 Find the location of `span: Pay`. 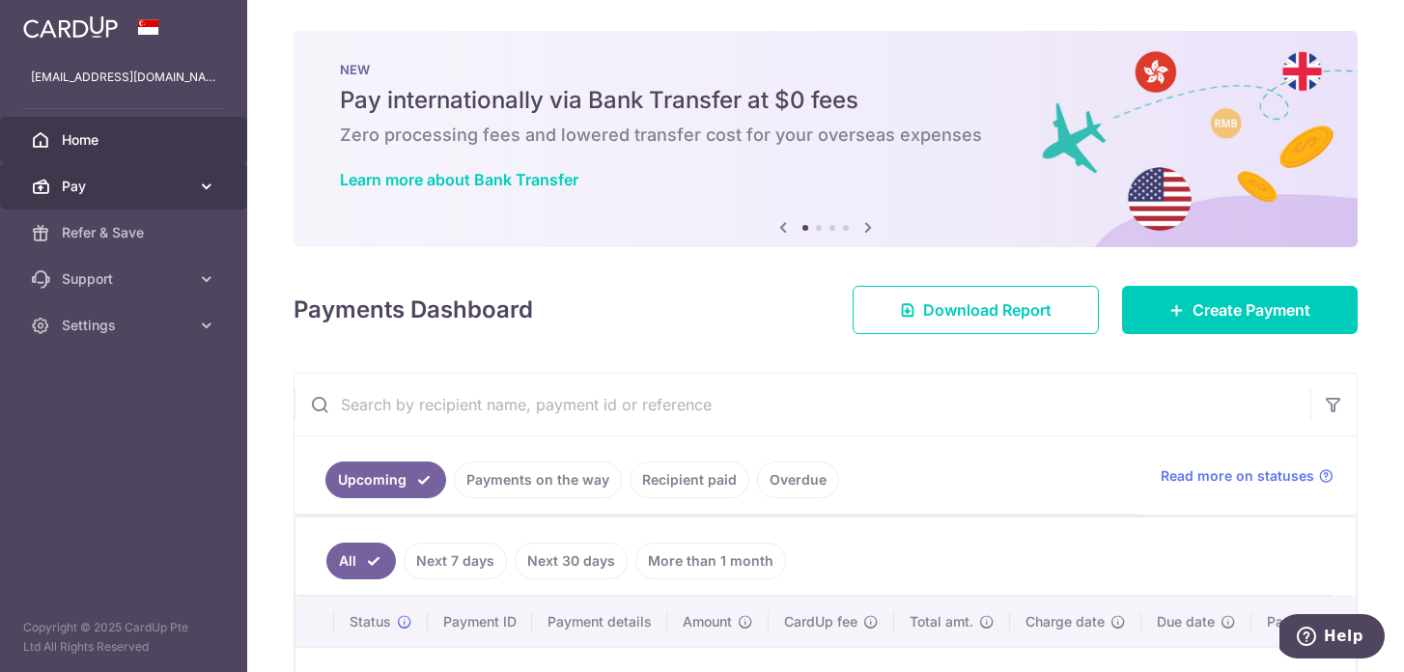

span: Pay is located at coordinates (126, 186).